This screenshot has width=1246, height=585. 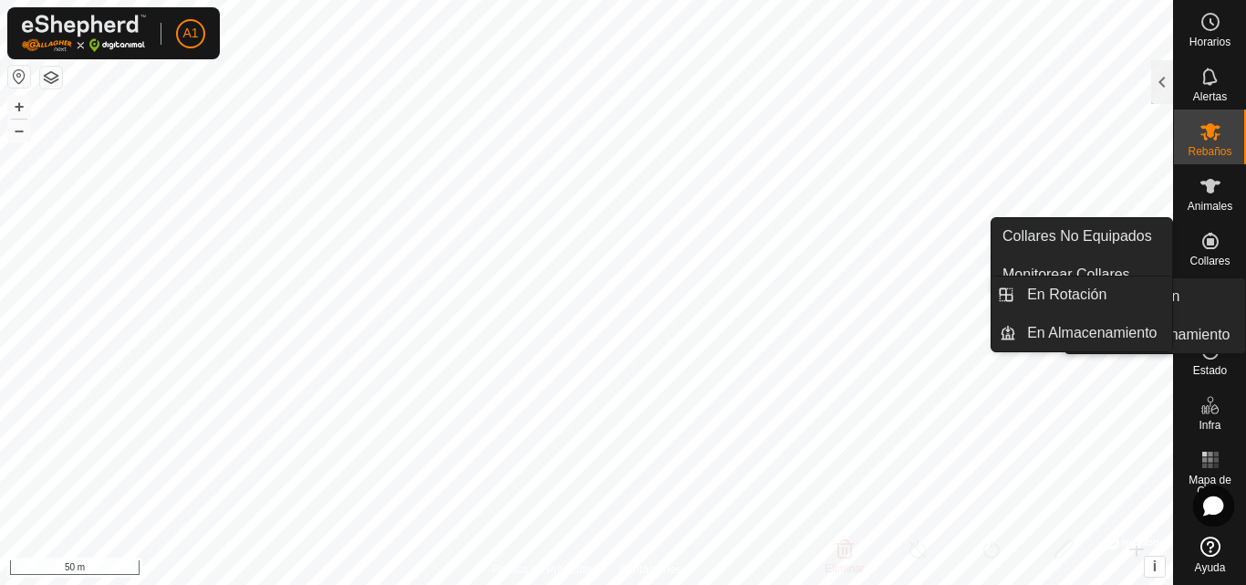 I want to click on span: Rebaños, so click(x=1210, y=151).